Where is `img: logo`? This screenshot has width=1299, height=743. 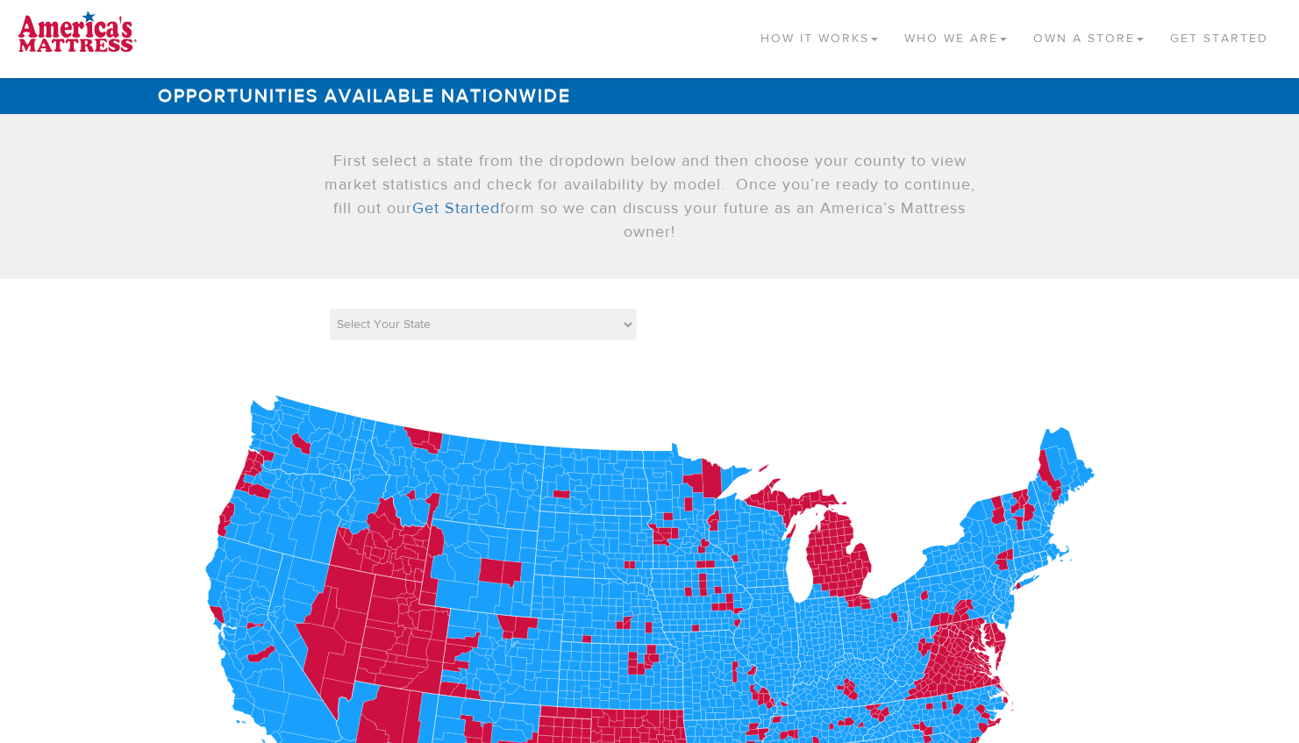
img: logo is located at coordinates (77, 31).